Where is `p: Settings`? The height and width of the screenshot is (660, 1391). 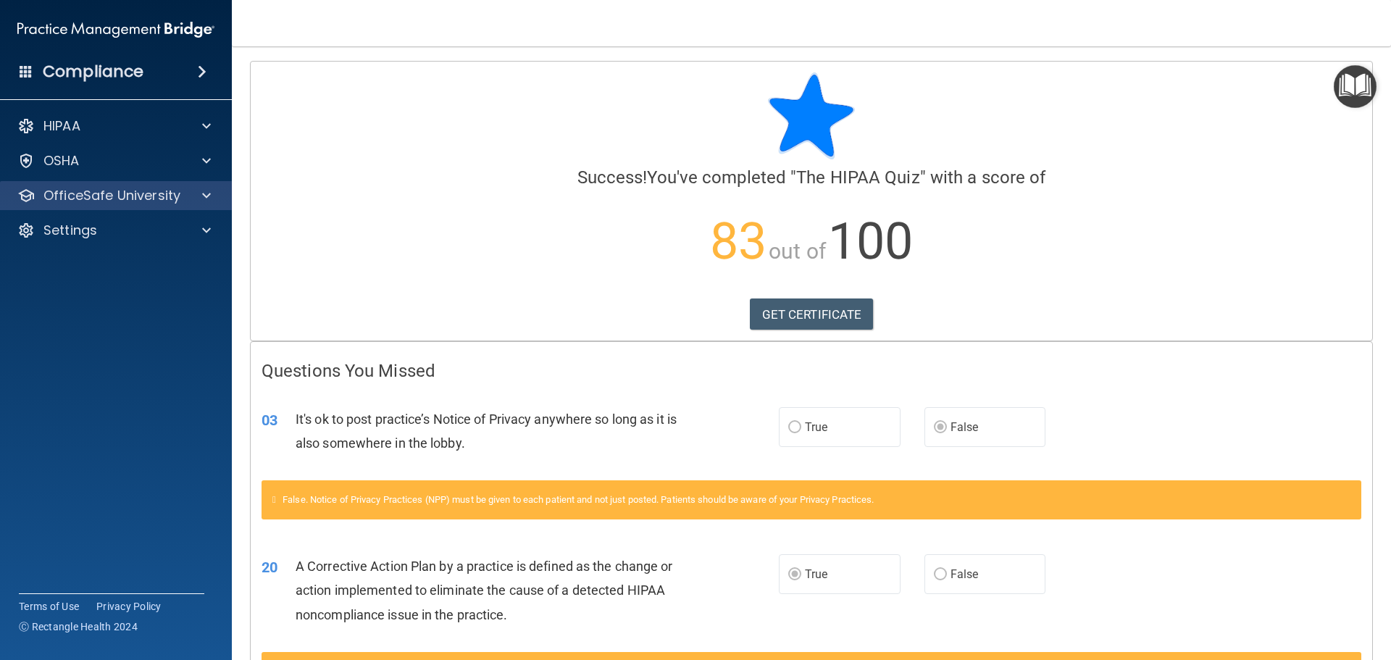
p: Settings is located at coordinates (70, 230).